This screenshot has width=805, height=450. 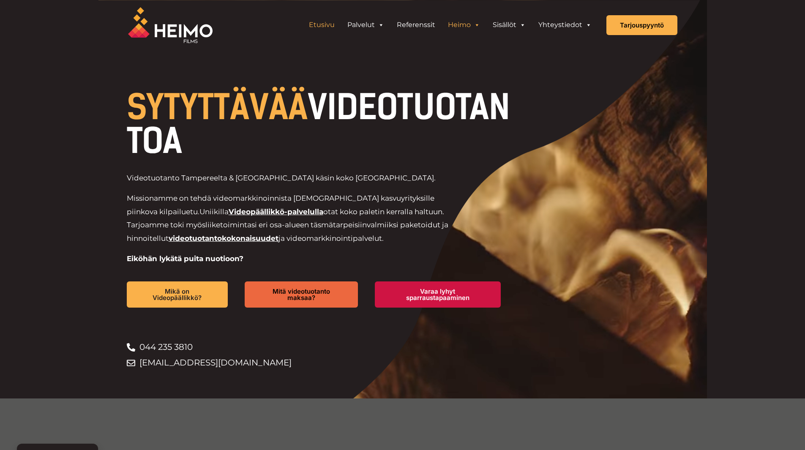 What do you see at coordinates (178, 295) in the screenshot?
I see `a: Mikä on Videopäällikkö?` at bounding box center [178, 295].